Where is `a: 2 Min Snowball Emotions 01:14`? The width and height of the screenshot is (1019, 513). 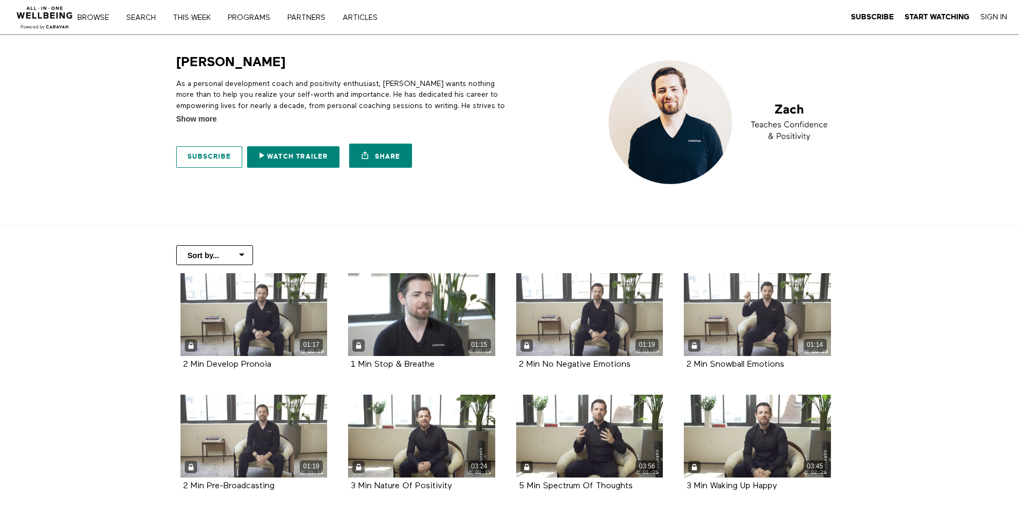
a: 2 Min Snowball Emotions 01:14 is located at coordinates (758, 314).